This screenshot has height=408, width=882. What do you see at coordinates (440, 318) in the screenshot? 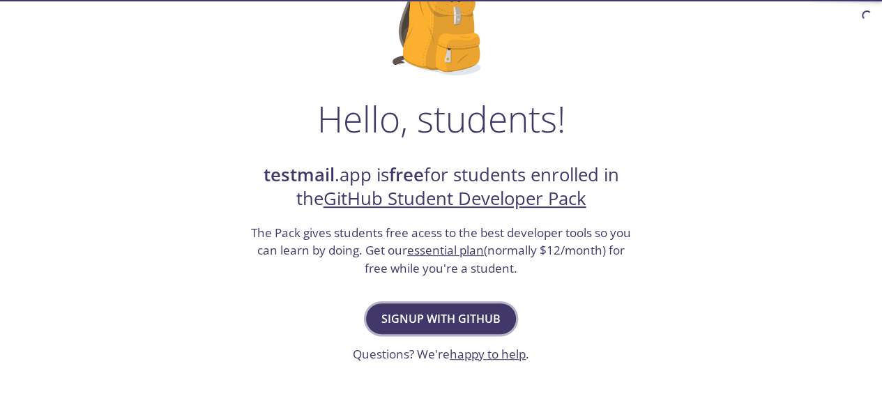
I see `span: Signup with GitHub` at bounding box center [440, 318].